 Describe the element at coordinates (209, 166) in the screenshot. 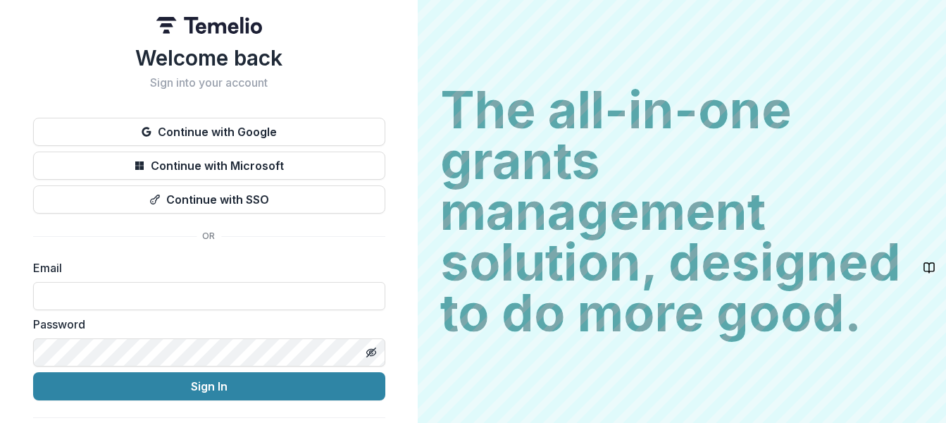

I see `button: Continue with Microsoft` at that location.